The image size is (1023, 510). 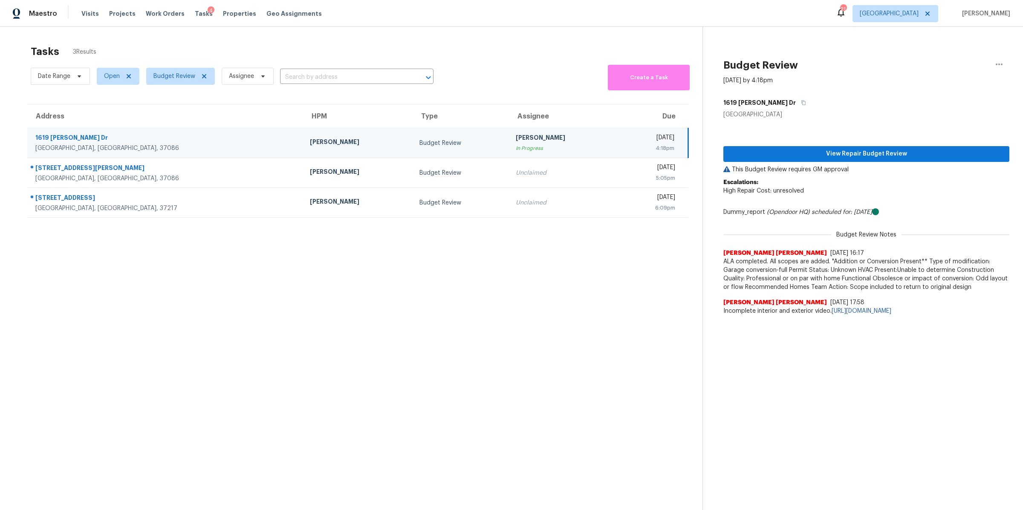 What do you see at coordinates (650, 178) in the screenshot?
I see `div: 5:05pm` at bounding box center [650, 178].